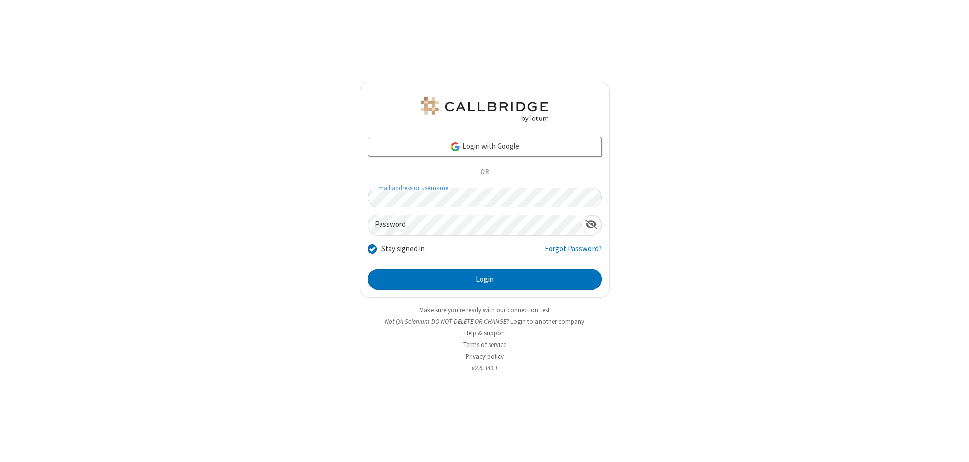 This screenshot has height=462, width=969. What do you see at coordinates (547, 322) in the screenshot?
I see `button: Login to another company` at bounding box center [547, 322].